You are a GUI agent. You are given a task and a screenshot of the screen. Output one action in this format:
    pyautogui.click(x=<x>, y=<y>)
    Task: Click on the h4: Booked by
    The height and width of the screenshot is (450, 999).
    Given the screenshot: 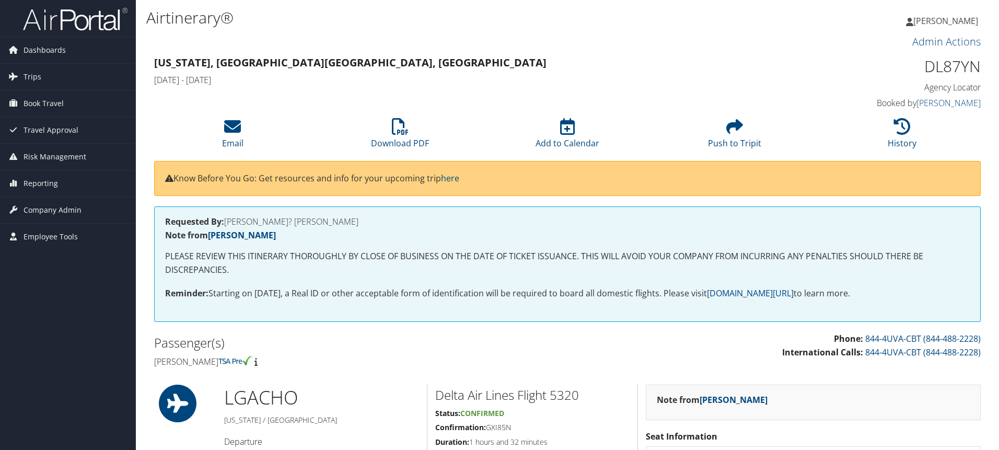 What is the action you would take?
    pyautogui.click(x=883, y=103)
    